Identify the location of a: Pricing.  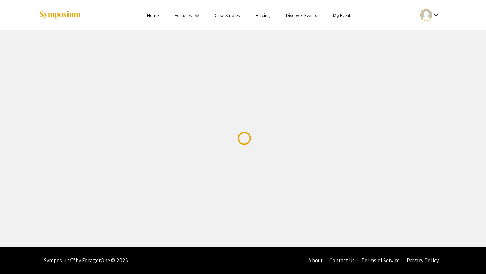
(263, 15).